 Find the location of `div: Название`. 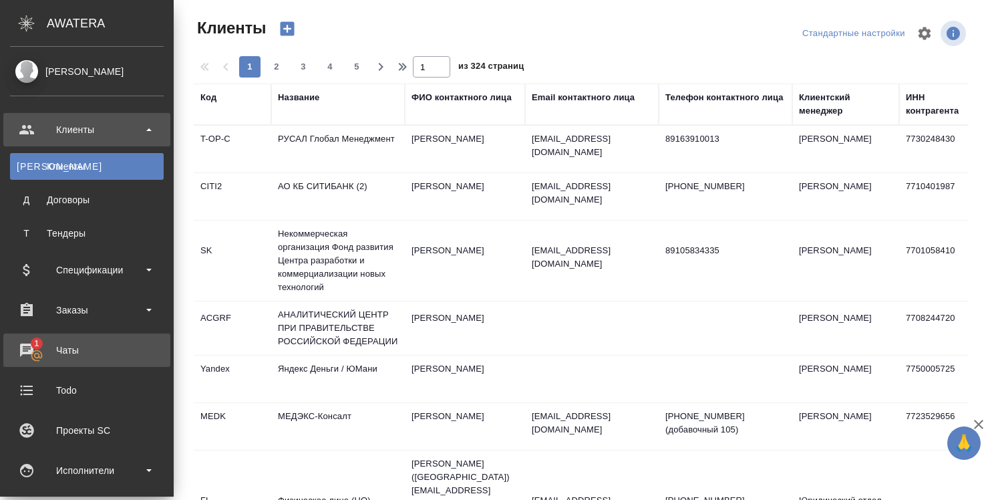

div: Название is located at coordinates (299, 98).